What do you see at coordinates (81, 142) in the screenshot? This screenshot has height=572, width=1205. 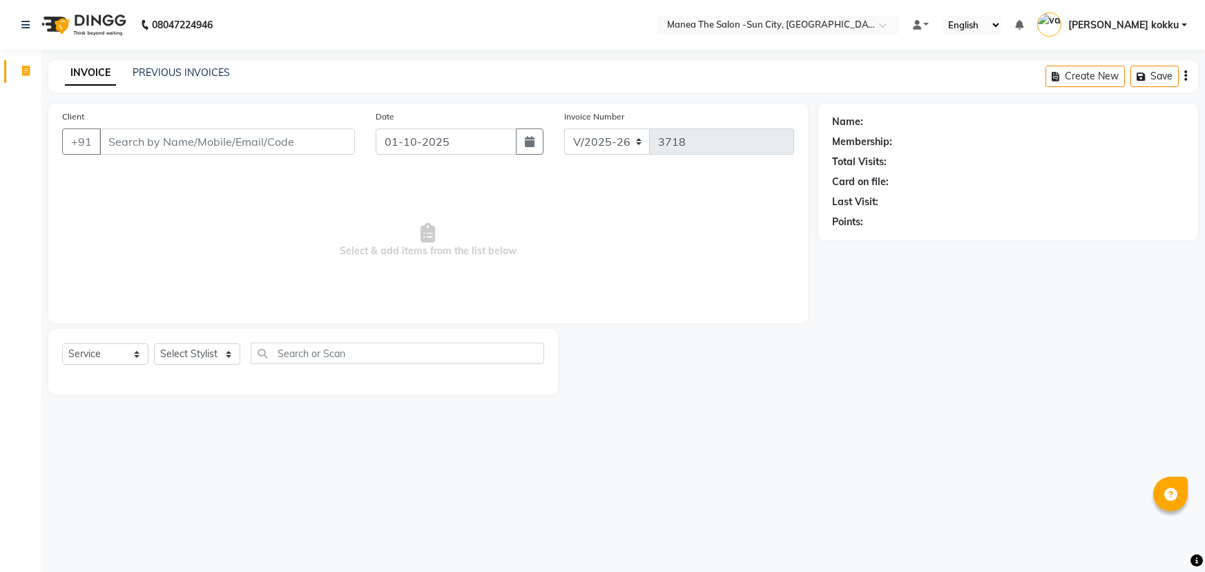 I see `button: +91` at bounding box center [81, 142].